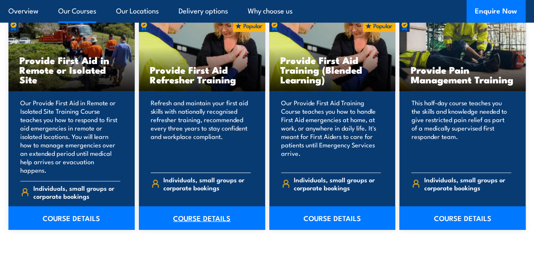 Image resolution: width=534 pixels, height=280 pixels. I want to click on h3: Provide First Aid in Remote or Isolated Site, so click(71, 70).